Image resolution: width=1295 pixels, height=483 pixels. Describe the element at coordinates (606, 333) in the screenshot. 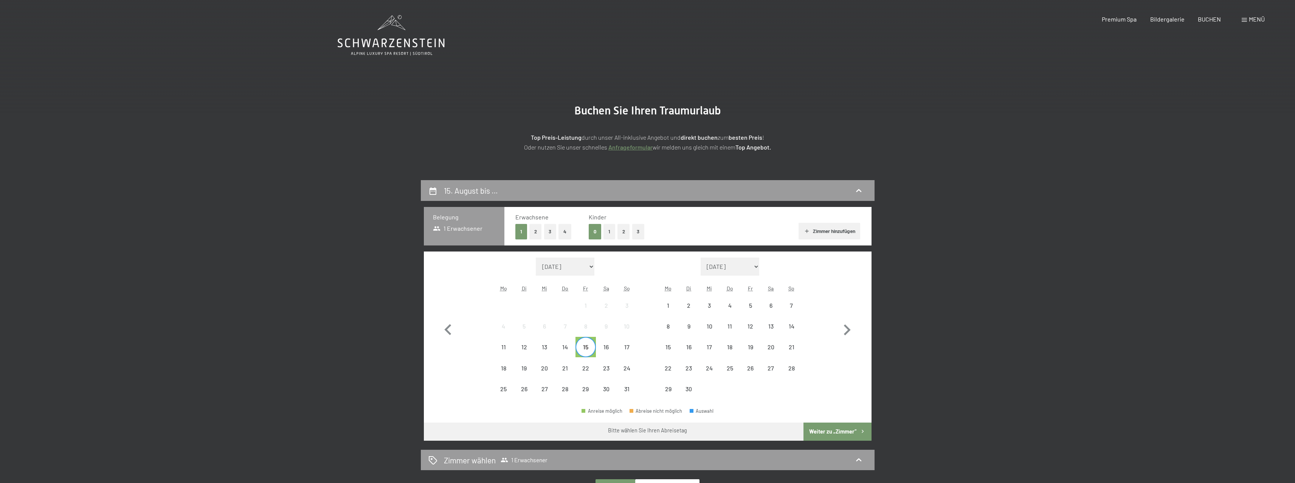

I see `div: 9` at that location.